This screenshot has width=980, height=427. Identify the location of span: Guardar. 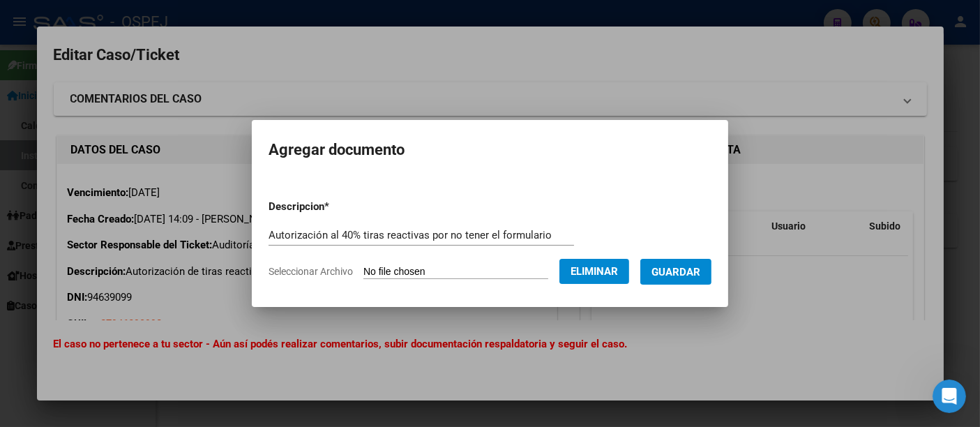
(676, 272).